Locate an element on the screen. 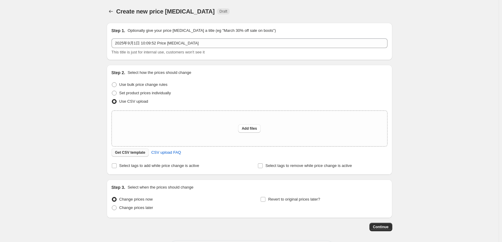 The image size is (502, 242). span: Use CSV upload is located at coordinates (134, 101).